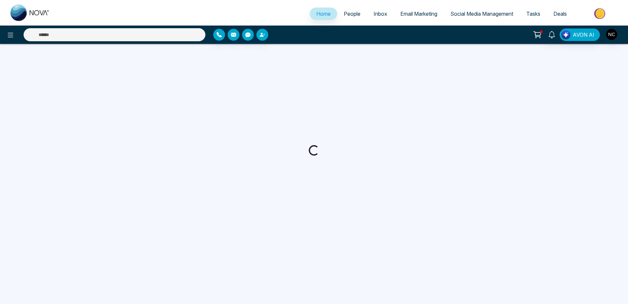  I want to click on span: Deals, so click(560, 14).